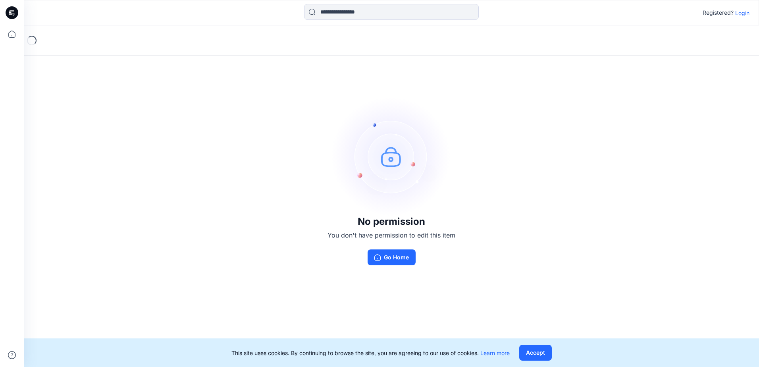 The image size is (759, 367). I want to click on a: Learn more, so click(495, 353).